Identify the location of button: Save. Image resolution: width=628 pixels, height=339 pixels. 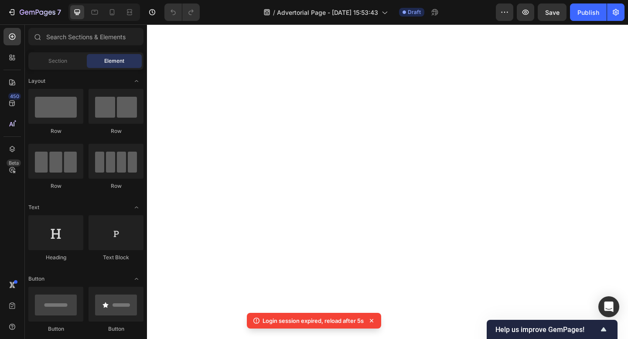
(552, 12).